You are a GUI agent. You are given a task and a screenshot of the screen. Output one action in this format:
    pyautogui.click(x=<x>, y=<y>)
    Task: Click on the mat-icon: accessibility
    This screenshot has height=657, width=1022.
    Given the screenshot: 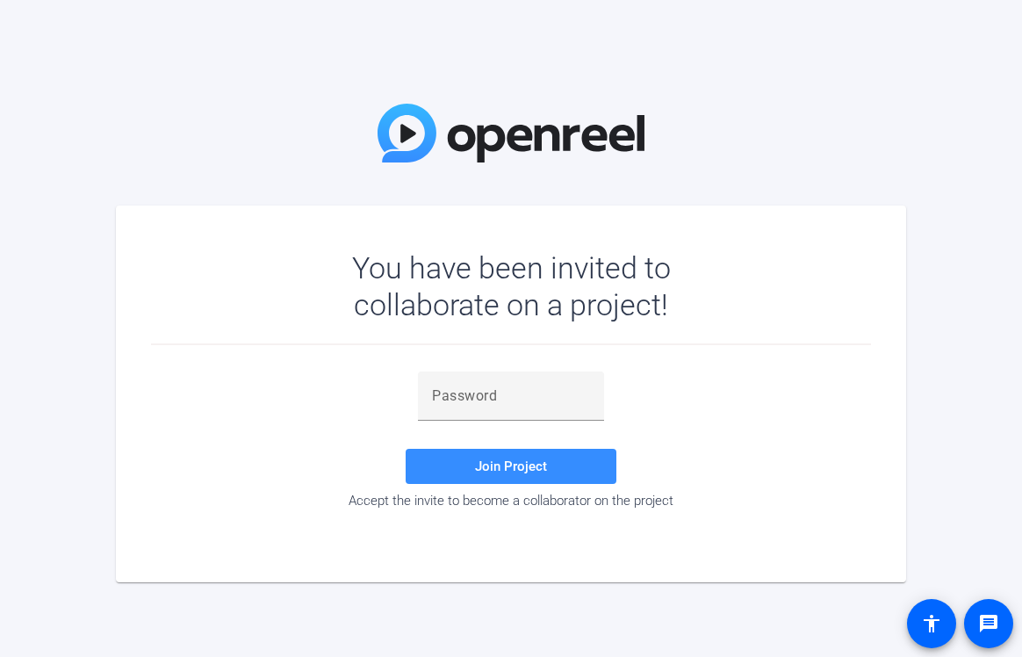 What is the action you would take?
    pyautogui.click(x=932, y=623)
    